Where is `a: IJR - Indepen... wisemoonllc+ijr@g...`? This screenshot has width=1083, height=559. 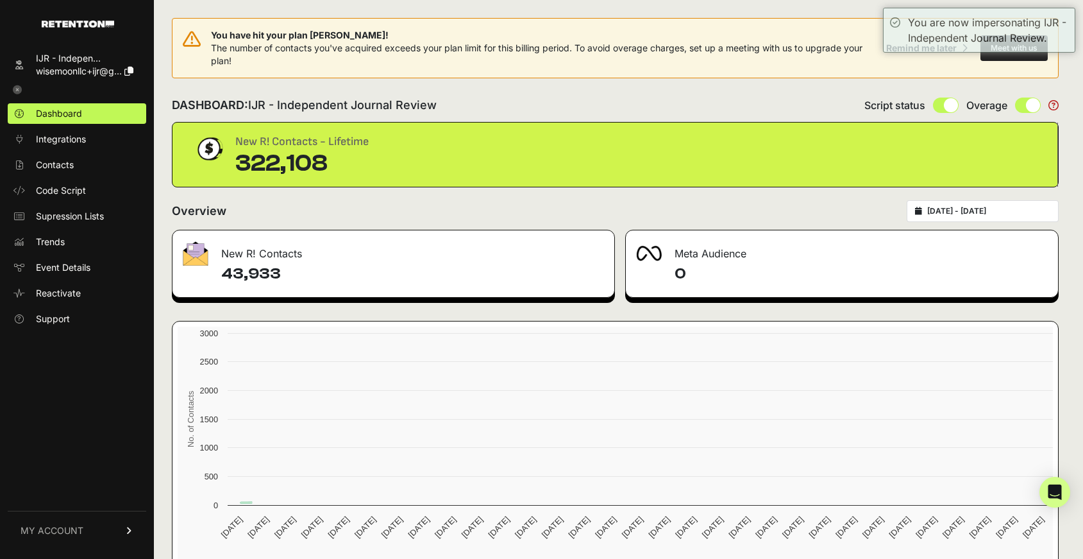 a: IJR - Indepen... wisemoonllc+ijr@g... is located at coordinates (77, 65).